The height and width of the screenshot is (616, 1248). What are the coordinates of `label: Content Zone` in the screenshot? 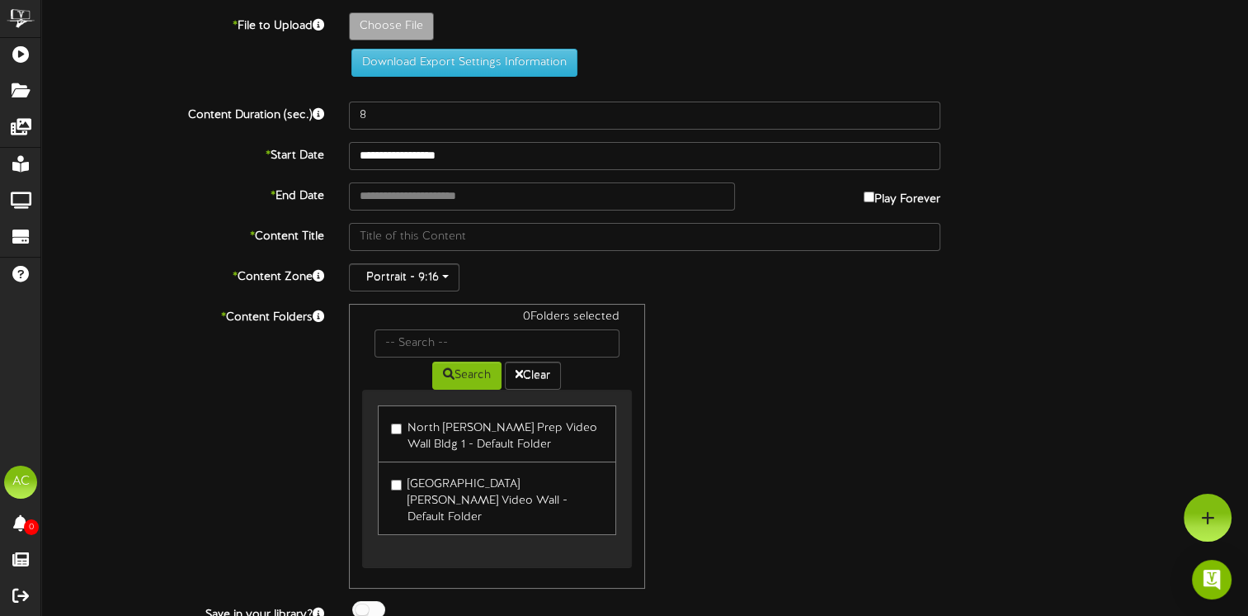 It's located at (182, 274).